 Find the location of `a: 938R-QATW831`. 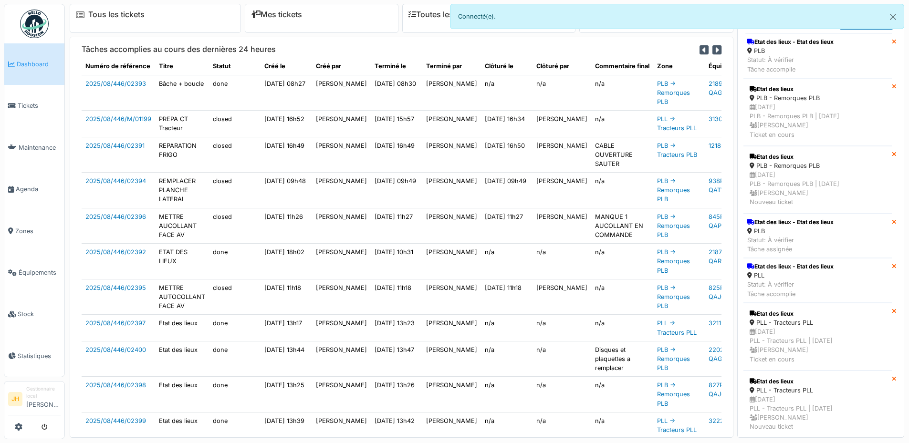

a: 938R-QATW831 is located at coordinates (723, 186).